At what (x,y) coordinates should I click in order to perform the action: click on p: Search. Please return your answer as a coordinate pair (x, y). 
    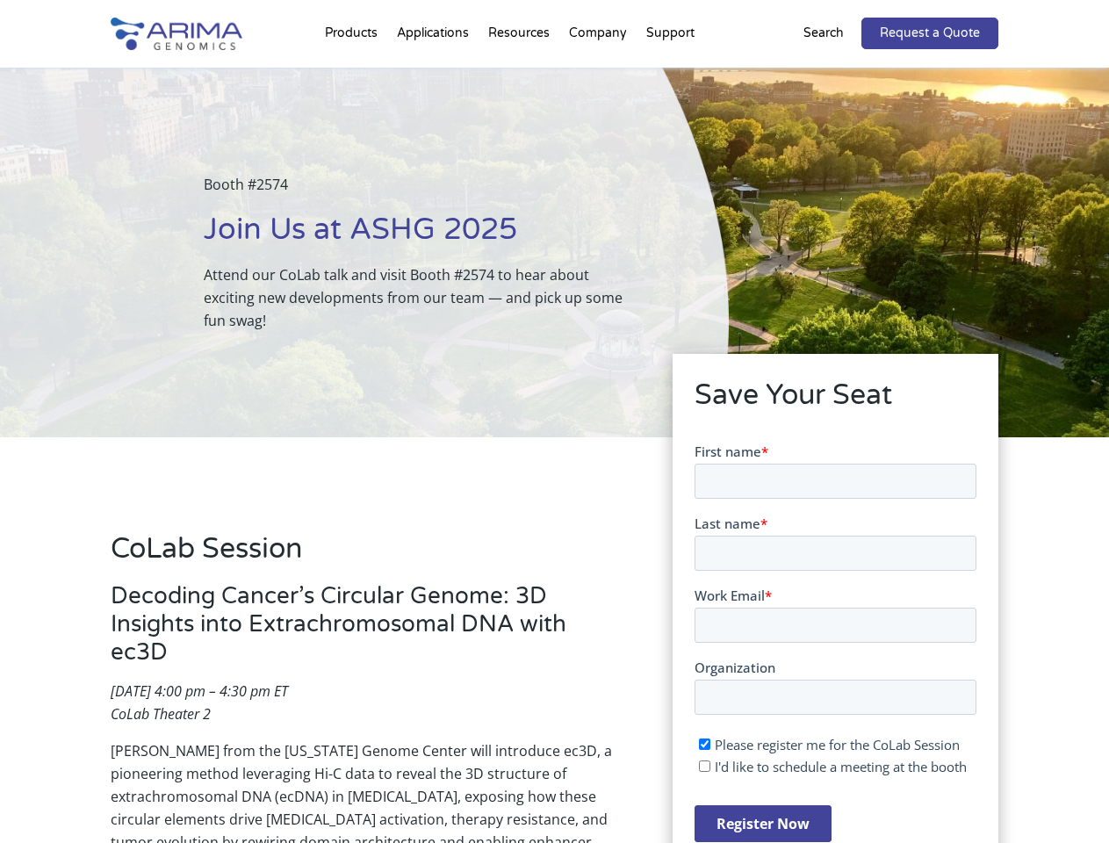
    Looking at the image, I should click on (823, 33).